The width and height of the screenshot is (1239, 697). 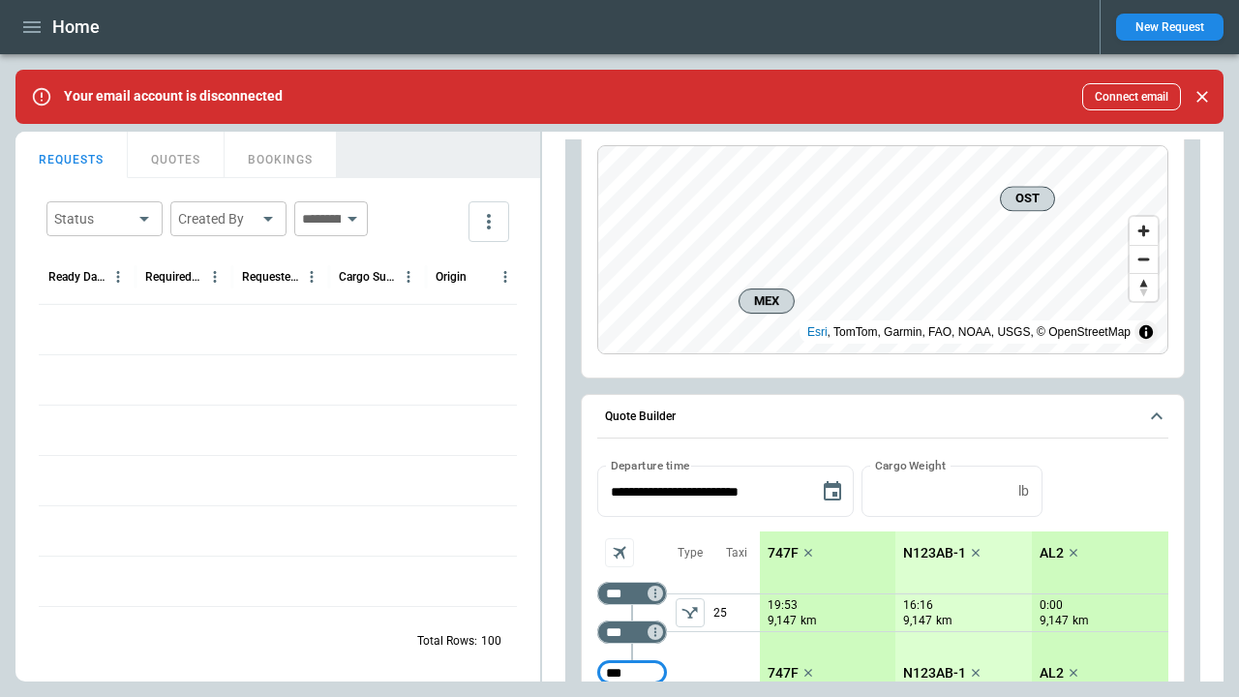 What do you see at coordinates (767, 301) in the screenshot?
I see `span: MEX` at bounding box center [767, 301].